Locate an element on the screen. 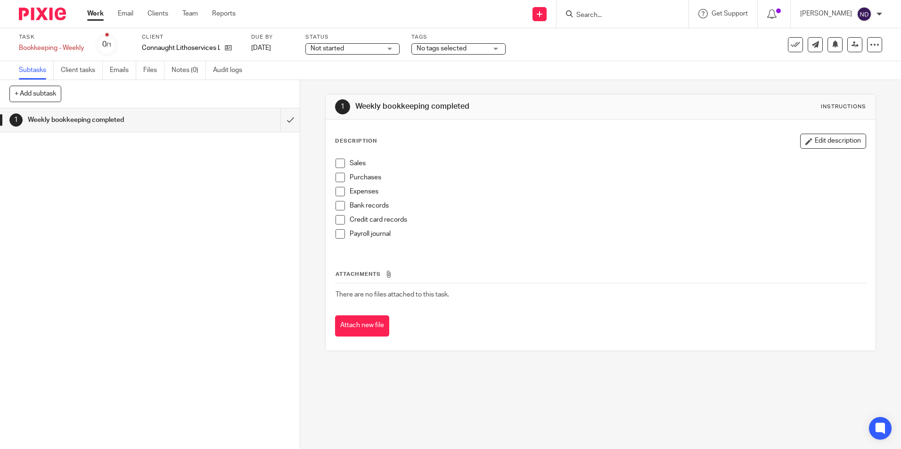  a: Files is located at coordinates (154, 70).